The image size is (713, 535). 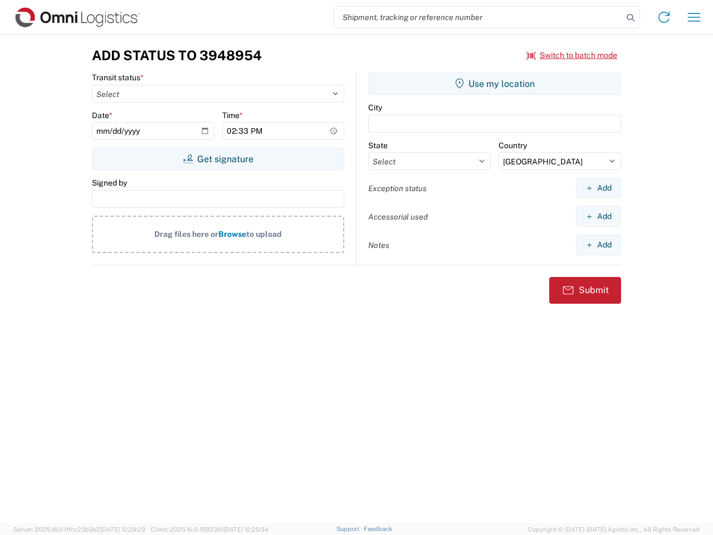 I want to click on span: Browse, so click(x=232, y=234).